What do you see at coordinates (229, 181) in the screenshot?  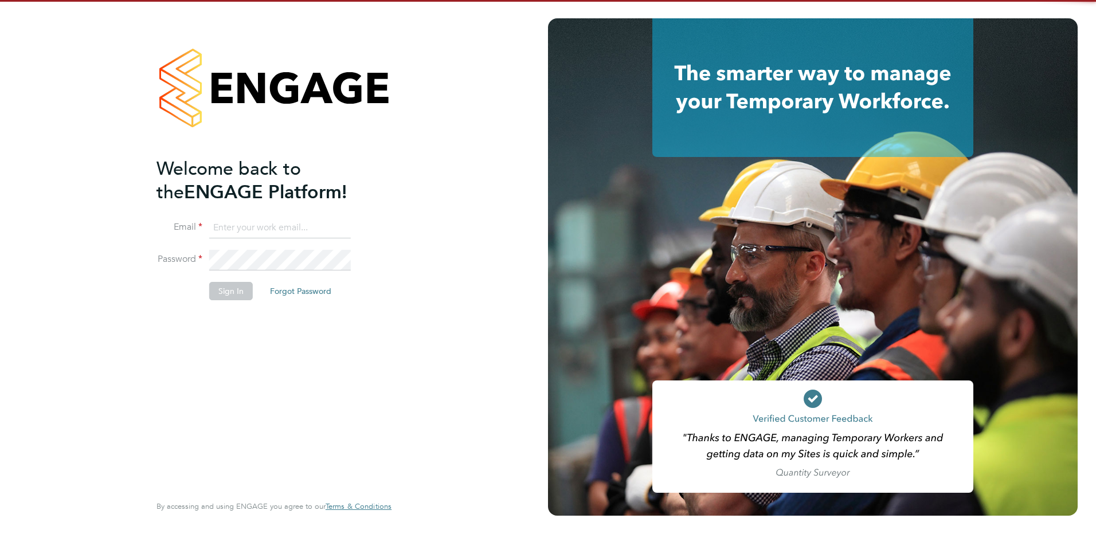 I see `span: Welcome back to the` at bounding box center [229, 181].